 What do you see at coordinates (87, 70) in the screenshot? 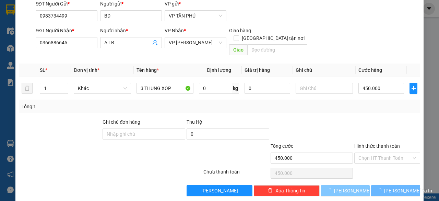
I see `span: Đơn vị tính` at bounding box center [87, 70].